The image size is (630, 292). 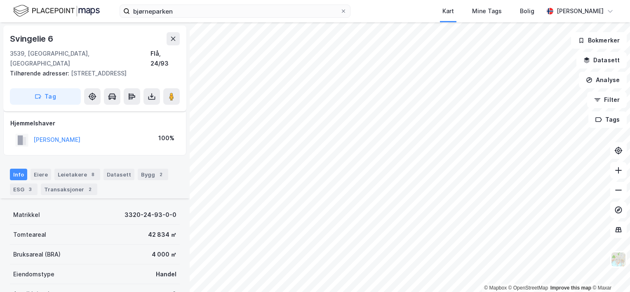 I want to click on div: 42 834 ㎡, so click(x=162, y=235).